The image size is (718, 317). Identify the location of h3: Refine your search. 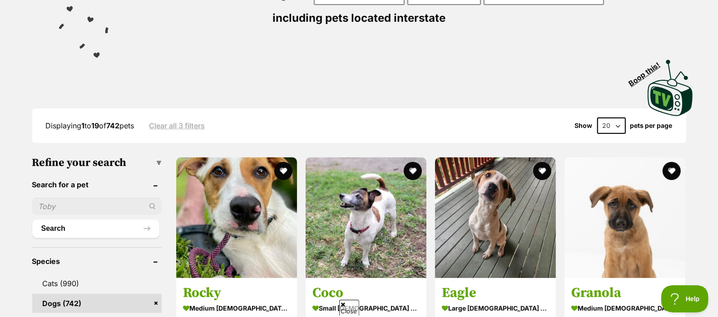
(97, 163).